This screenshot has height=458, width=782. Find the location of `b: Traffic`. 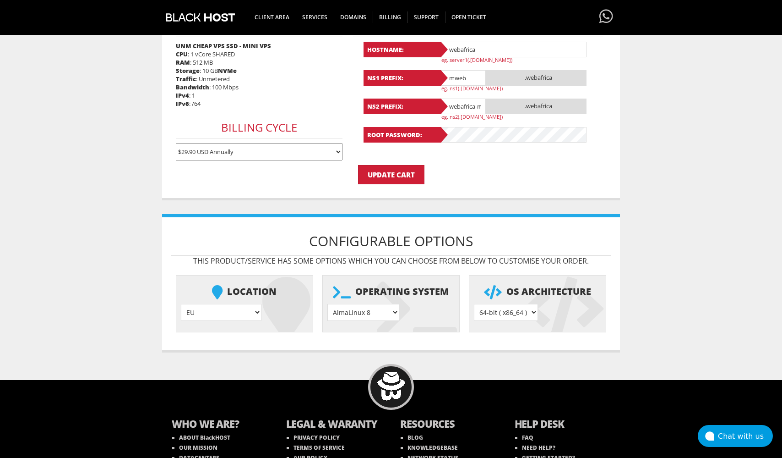

b: Traffic is located at coordinates (186, 79).